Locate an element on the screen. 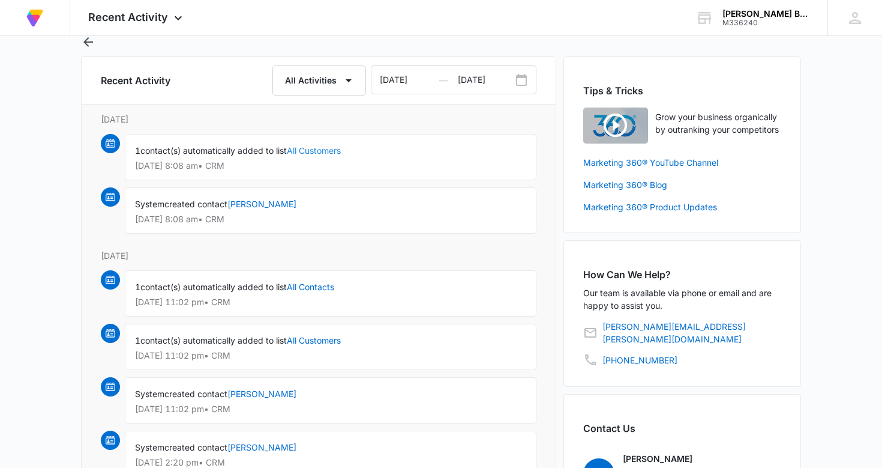 This screenshot has width=882, height=468. button: All Activities is located at coordinates (319, 80).